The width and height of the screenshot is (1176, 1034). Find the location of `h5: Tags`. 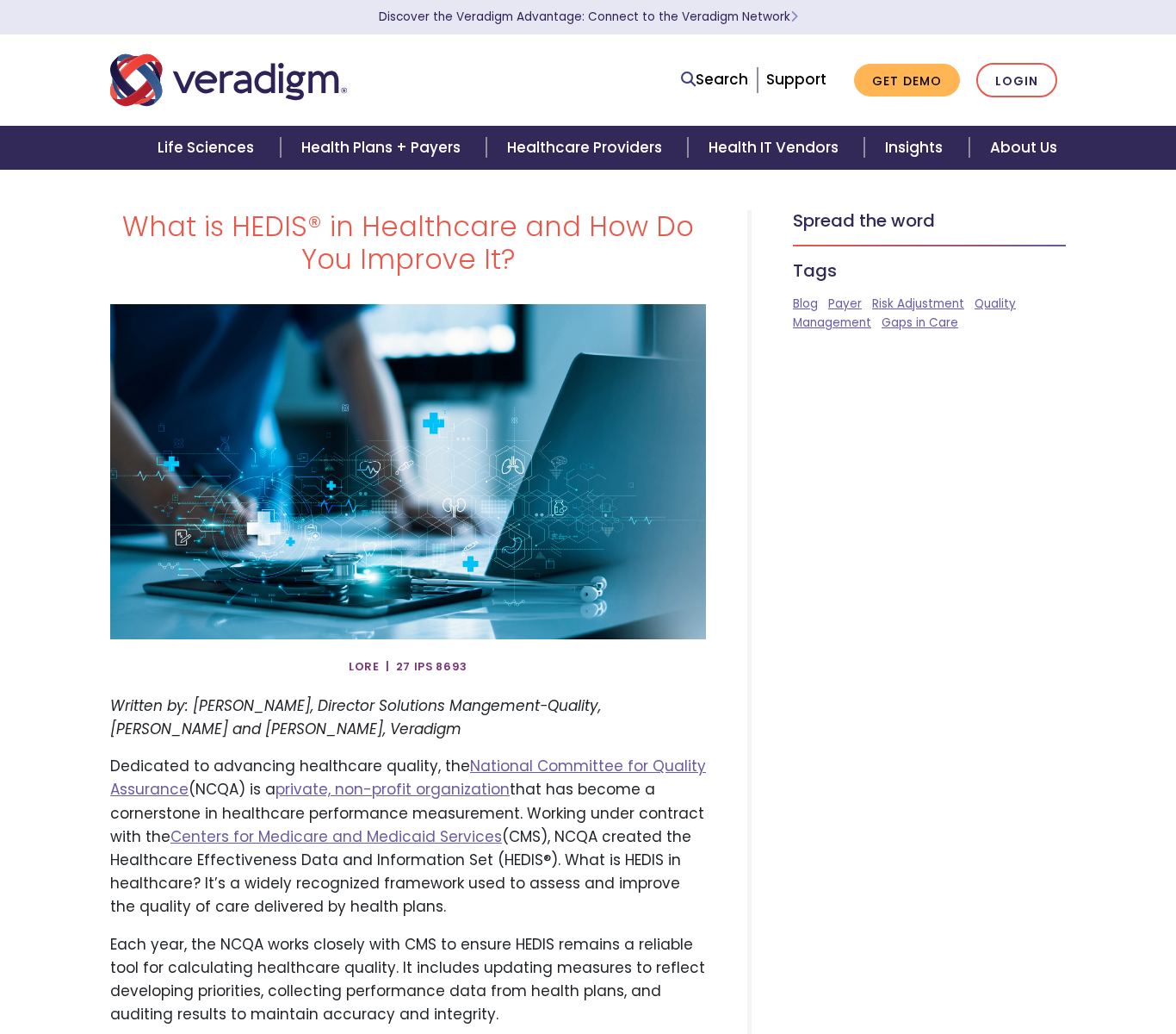

h5: Tags is located at coordinates (929, 271).